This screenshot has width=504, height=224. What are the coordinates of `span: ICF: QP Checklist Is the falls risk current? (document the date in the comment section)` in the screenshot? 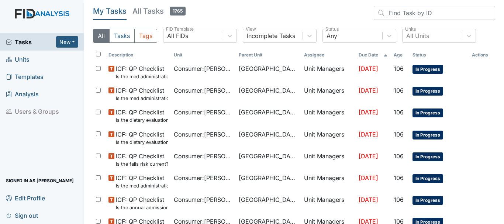 It's located at (142, 159).